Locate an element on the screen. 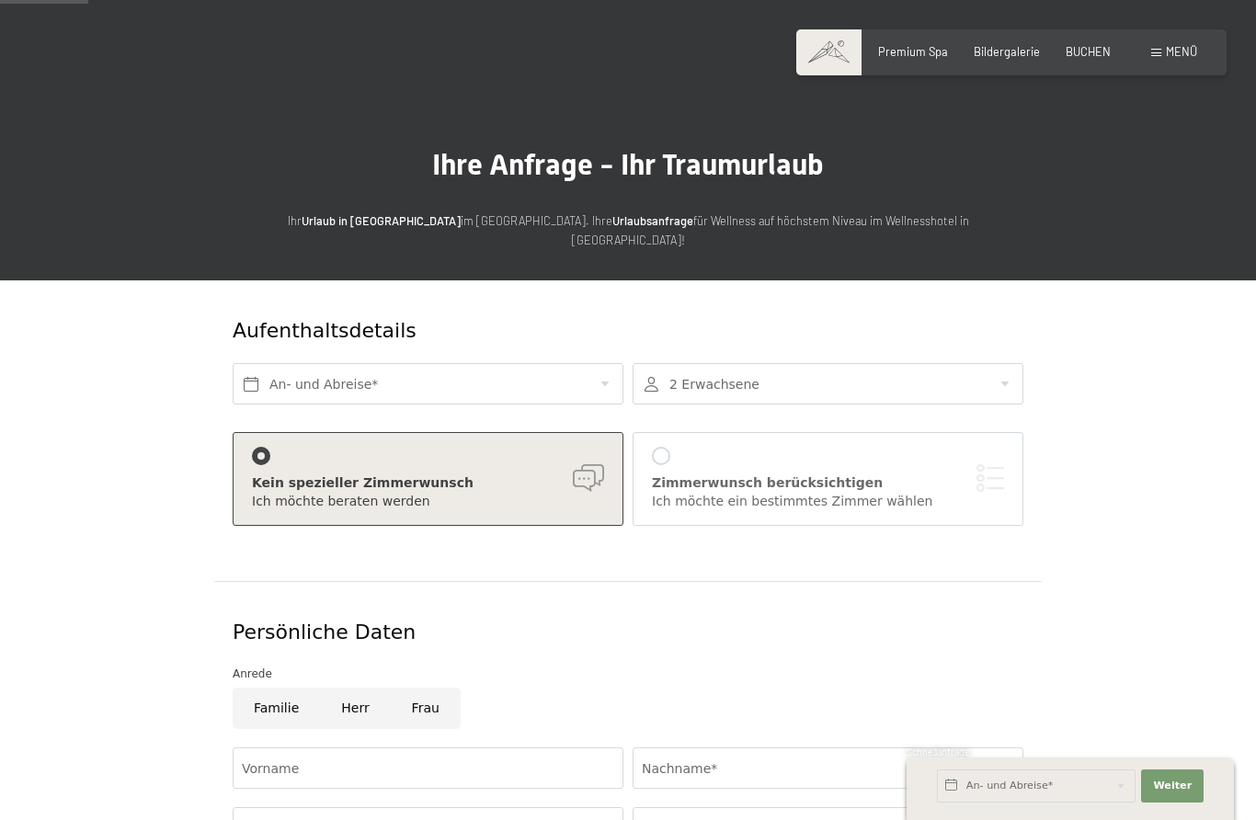  div: Ich möchte ein bestimmtes Zimmer wählen is located at coordinates (828, 502).